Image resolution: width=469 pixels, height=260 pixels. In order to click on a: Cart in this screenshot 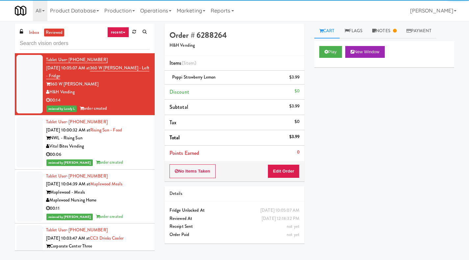, I will do `click(327, 31)`.